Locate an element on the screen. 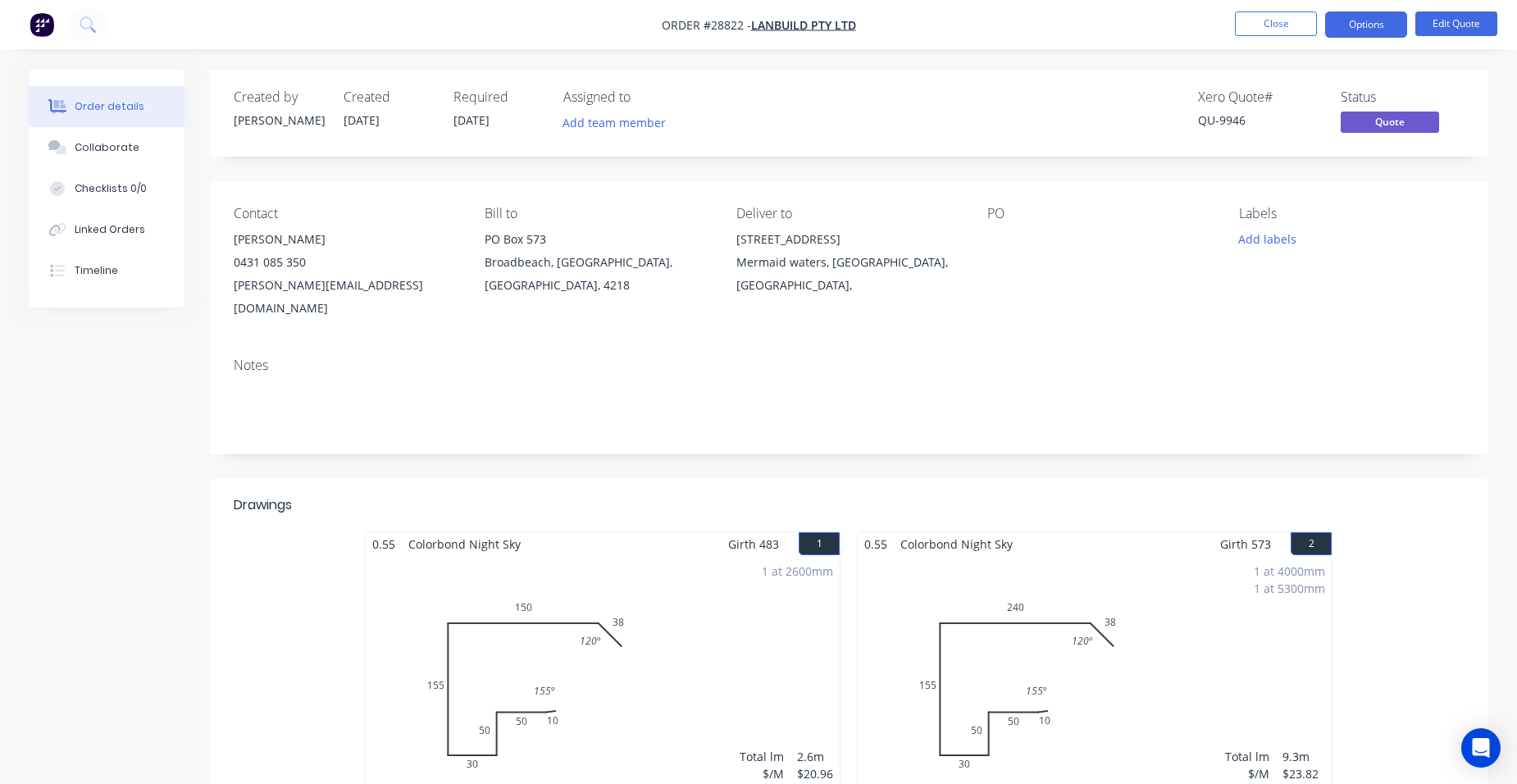 The width and height of the screenshot is (1517, 784). button: Linked Orders is located at coordinates (107, 229).